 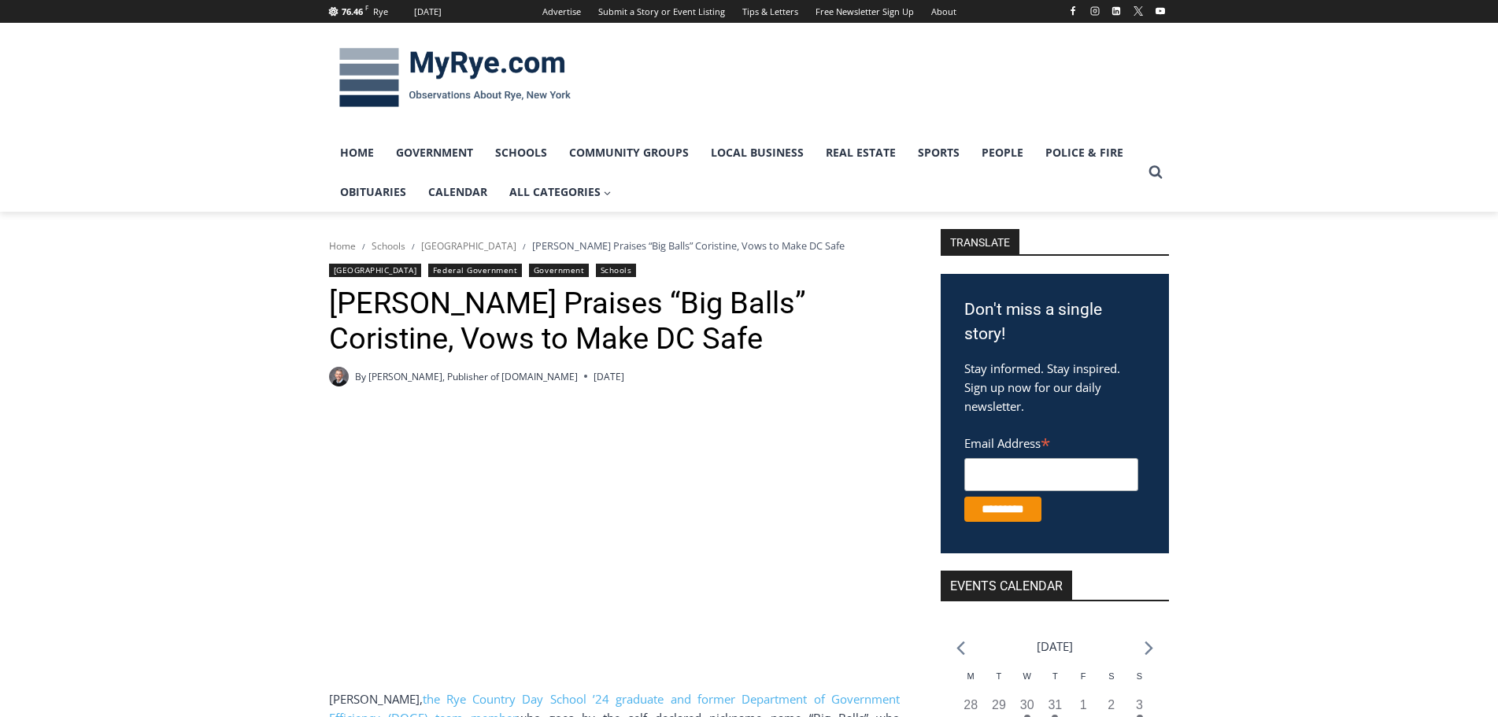 I want to click on a: People, so click(x=1002, y=153).